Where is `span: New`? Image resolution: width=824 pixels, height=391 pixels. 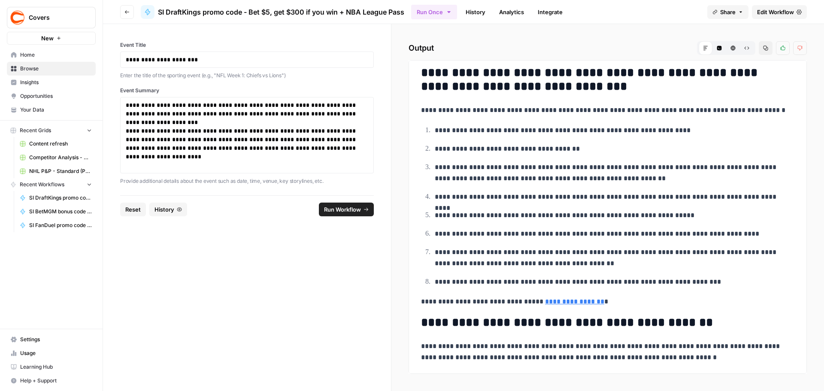 span: New is located at coordinates (47, 38).